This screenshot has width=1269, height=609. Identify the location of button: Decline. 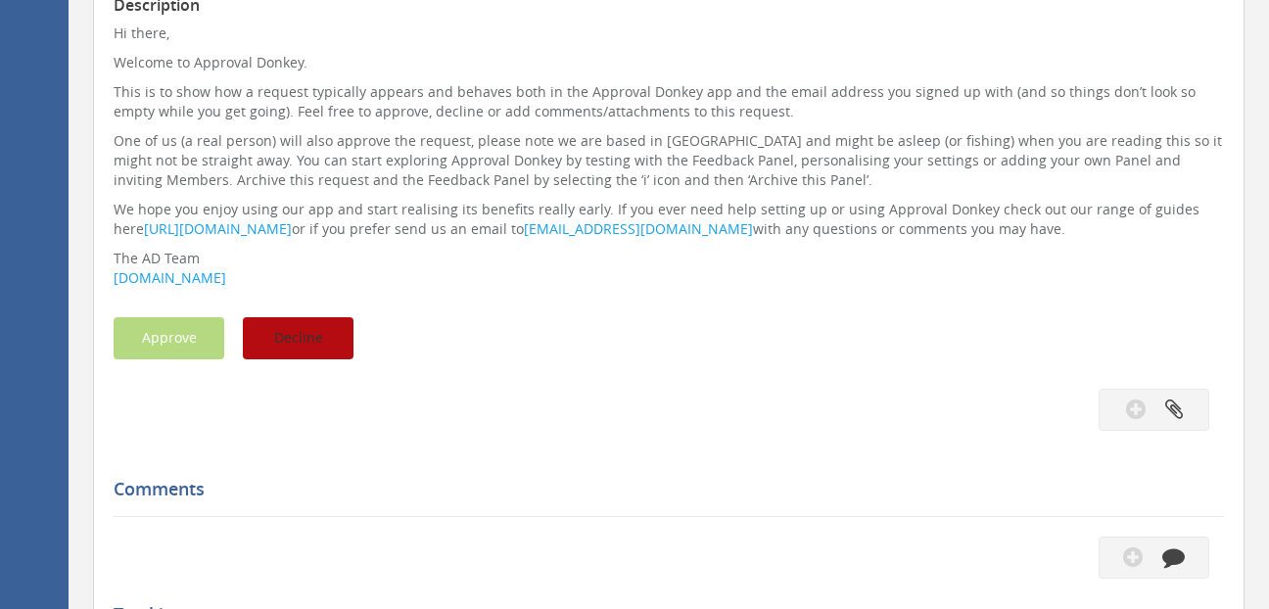
(298, 338).